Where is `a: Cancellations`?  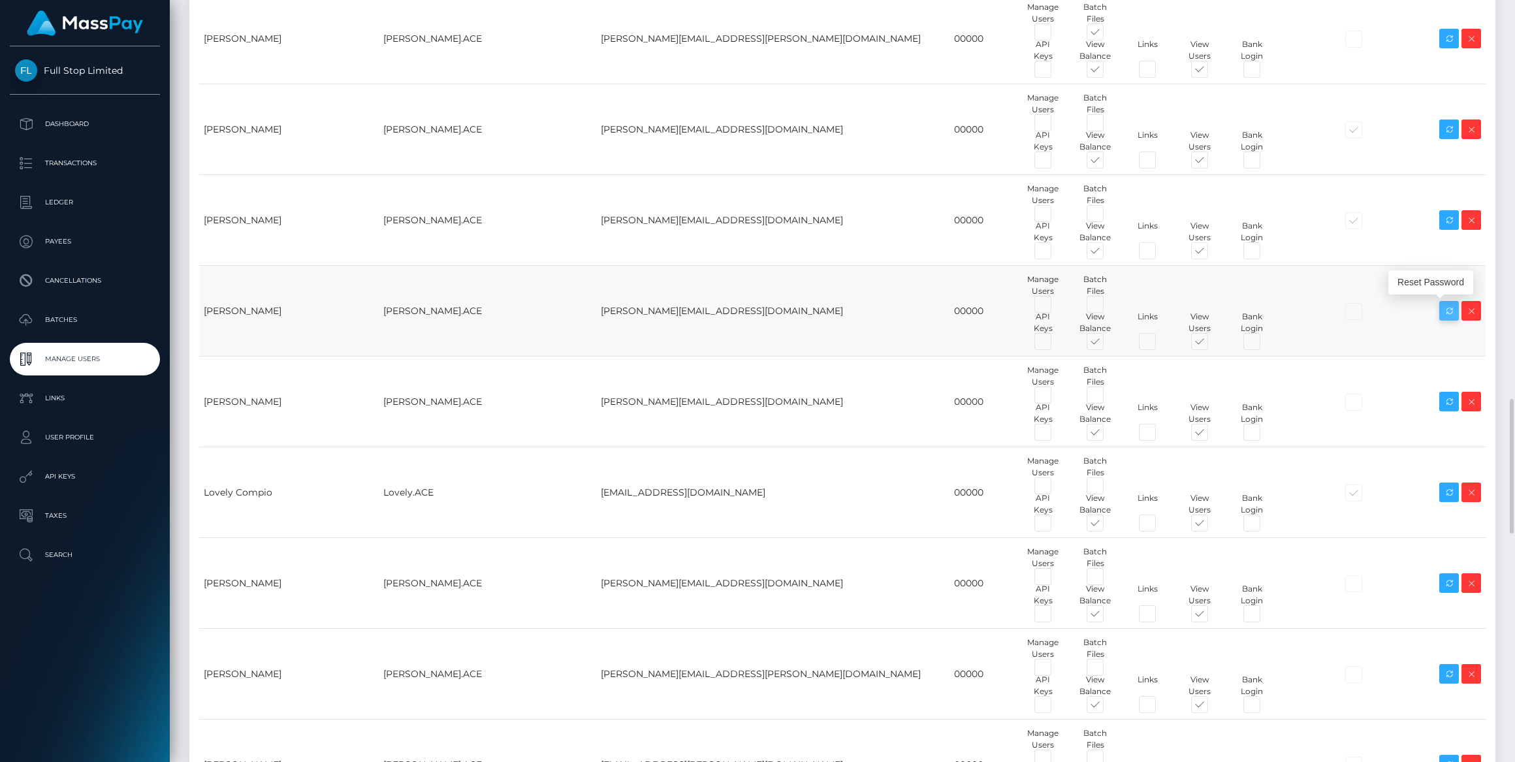
a: Cancellations is located at coordinates (85, 281).